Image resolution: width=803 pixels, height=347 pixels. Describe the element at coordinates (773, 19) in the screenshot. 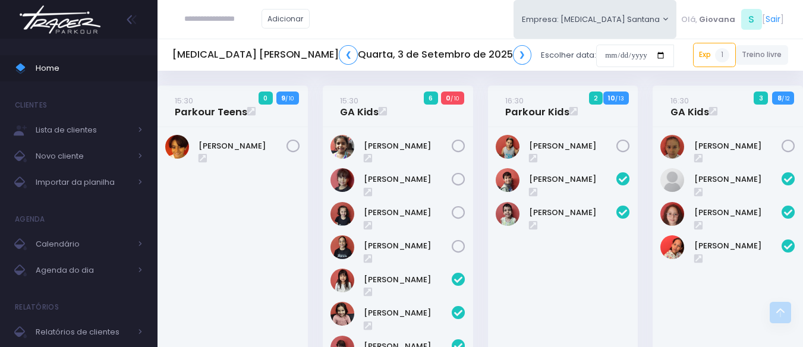

I see `a: Sair` at that location.